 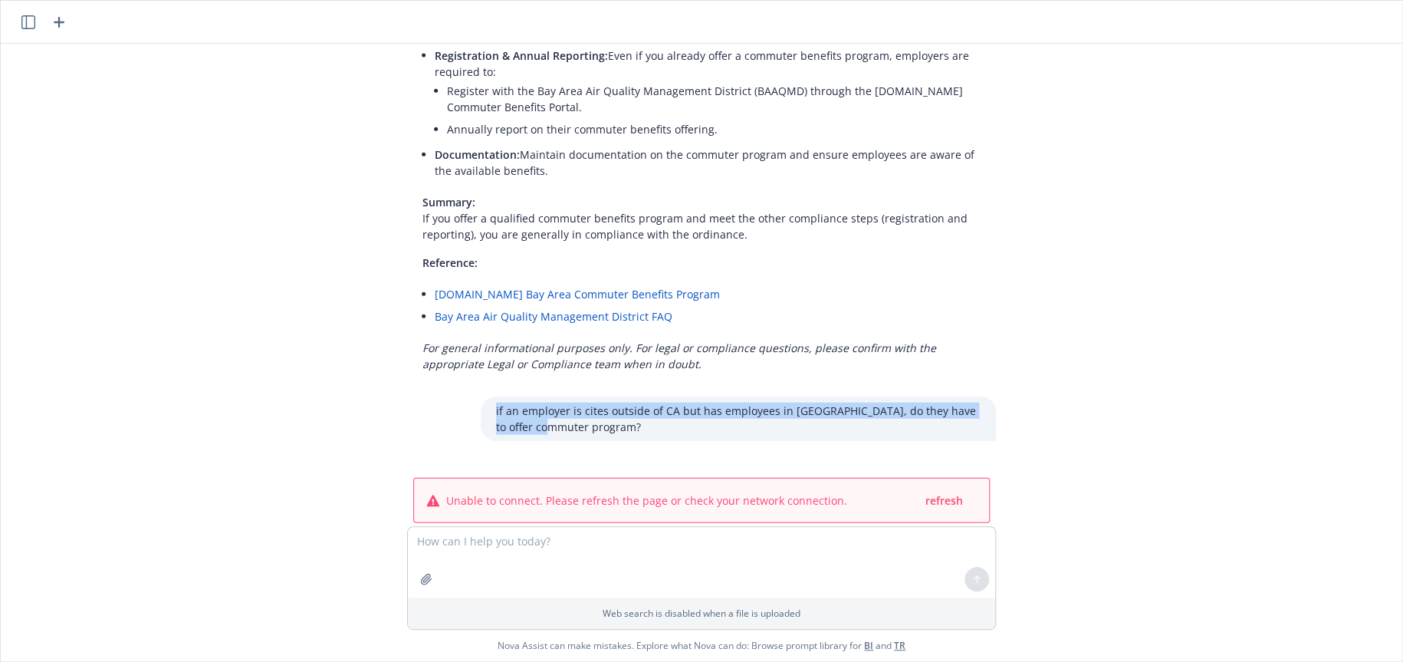 What do you see at coordinates (702, 645) in the screenshot?
I see `span: Nova Assist can make mistakes. Explore what Nova can do: Browse prompt library for and` at bounding box center [702, 645].